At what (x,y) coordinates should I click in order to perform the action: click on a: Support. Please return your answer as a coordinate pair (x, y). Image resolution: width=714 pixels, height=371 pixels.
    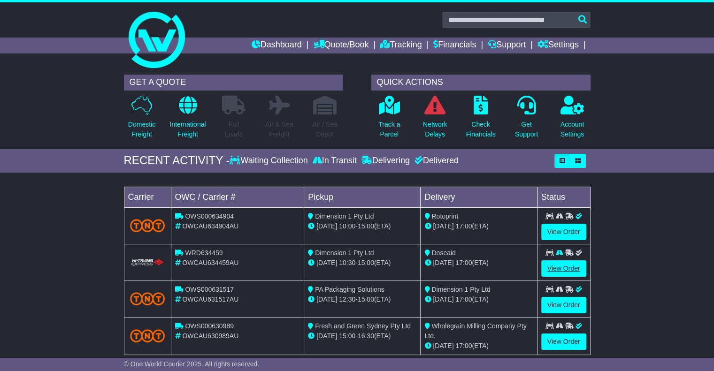
    Looking at the image, I should click on (506, 46).